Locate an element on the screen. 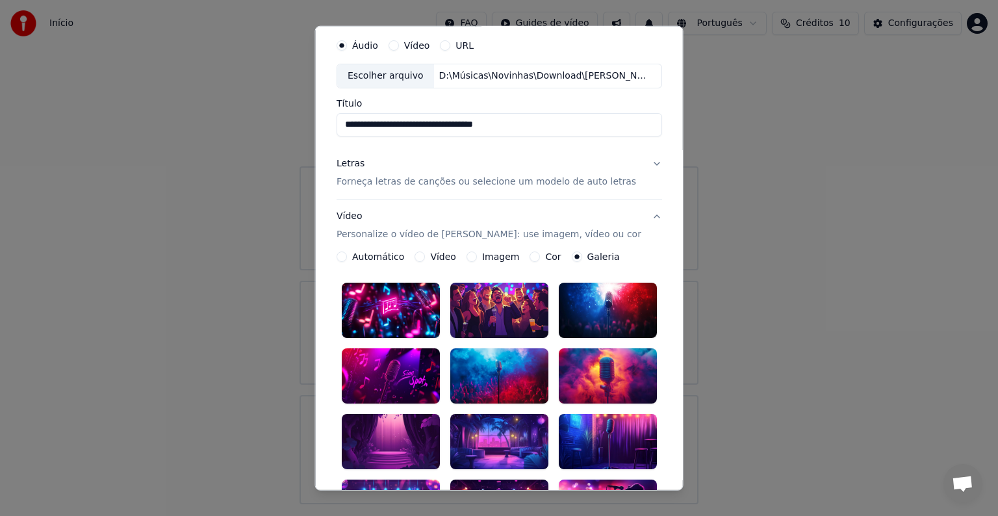 Image resolution: width=998 pixels, height=516 pixels. label: Imagem is located at coordinates (499, 257).